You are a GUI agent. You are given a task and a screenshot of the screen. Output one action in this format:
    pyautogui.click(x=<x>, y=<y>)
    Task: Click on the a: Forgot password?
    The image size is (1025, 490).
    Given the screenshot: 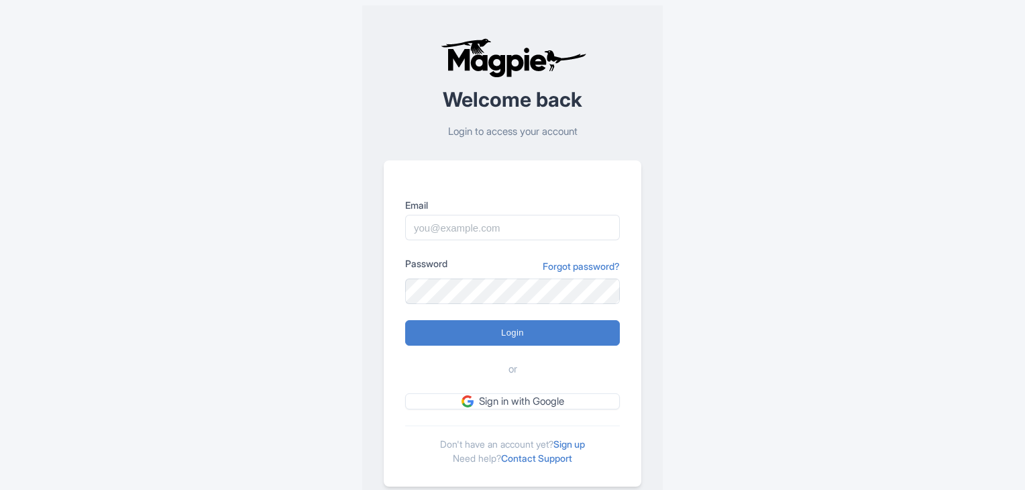 What is the action you would take?
    pyautogui.click(x=581, y=266)
    